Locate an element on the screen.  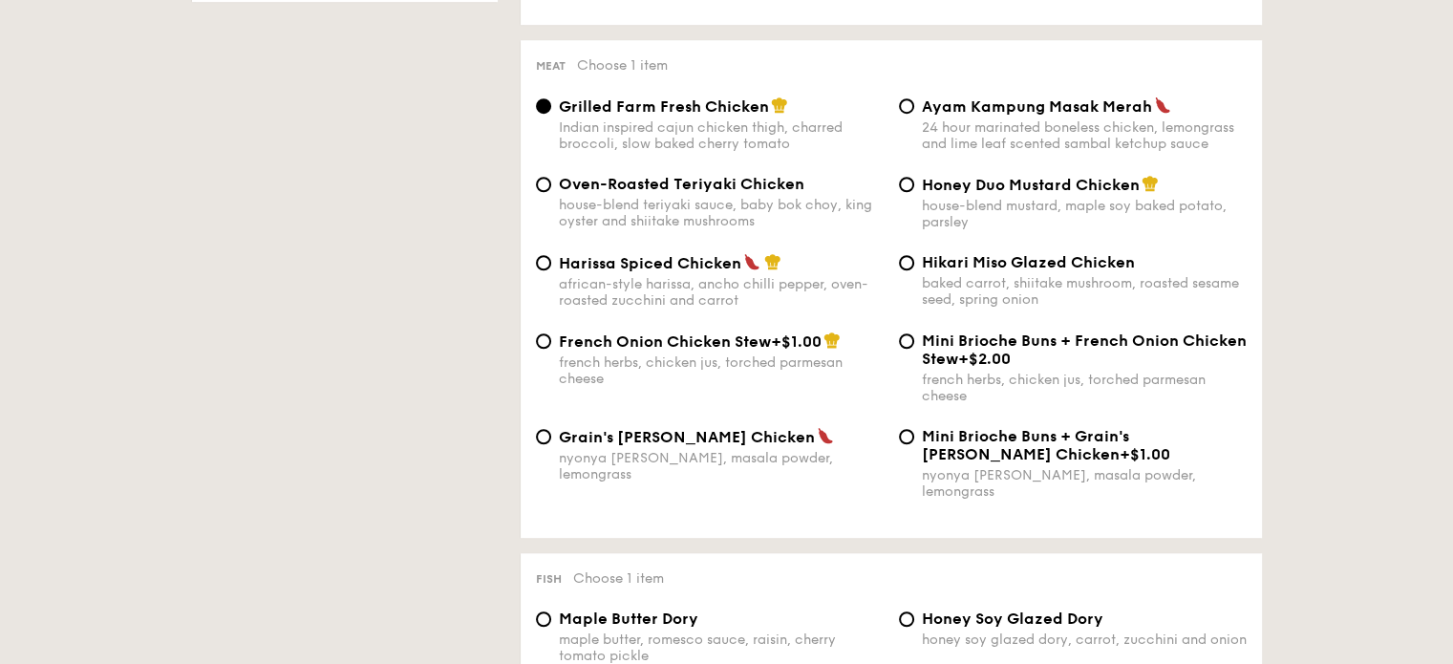
input: Grilled Farm Fresh ChickenIndian inspired cajun chicken thigh, charred broccoli, slow baked cherr... is located at coordinates (544, 106).